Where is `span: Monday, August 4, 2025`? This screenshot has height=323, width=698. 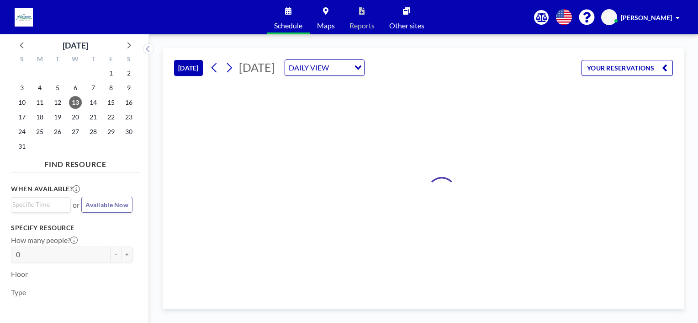 span: Monday, August 4, 2025 is located at coordinates (40, 88).